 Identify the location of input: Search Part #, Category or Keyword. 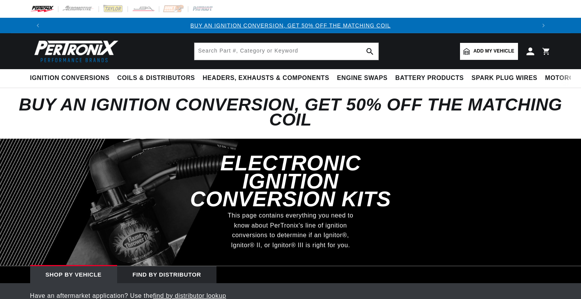
(286, 51).